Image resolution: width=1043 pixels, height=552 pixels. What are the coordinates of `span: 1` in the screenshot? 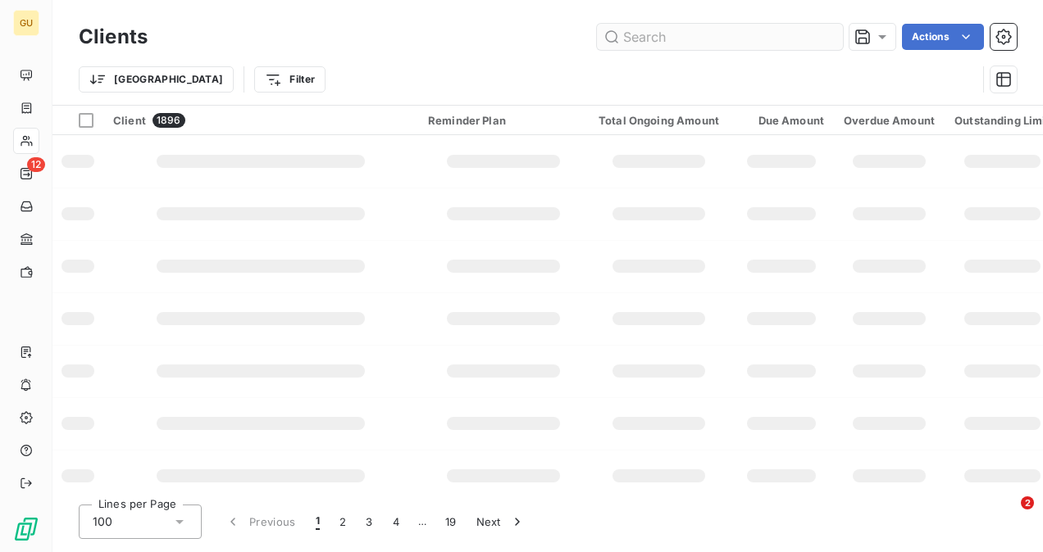 It's located at (317, 522).